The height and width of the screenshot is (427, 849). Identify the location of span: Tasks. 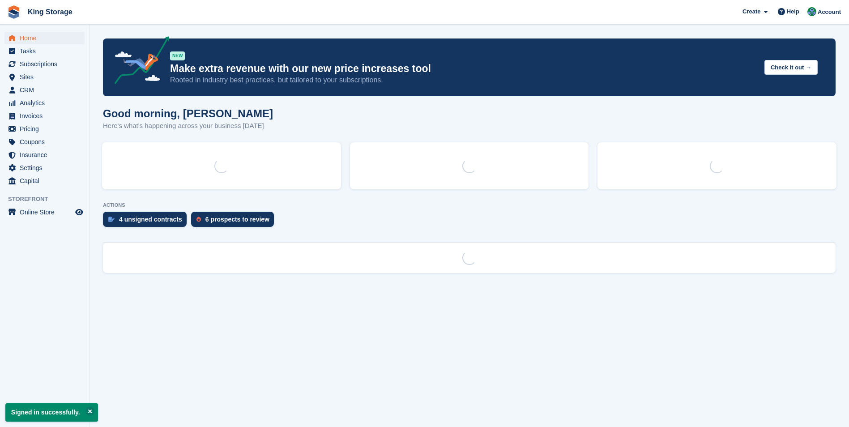
(47, 51).